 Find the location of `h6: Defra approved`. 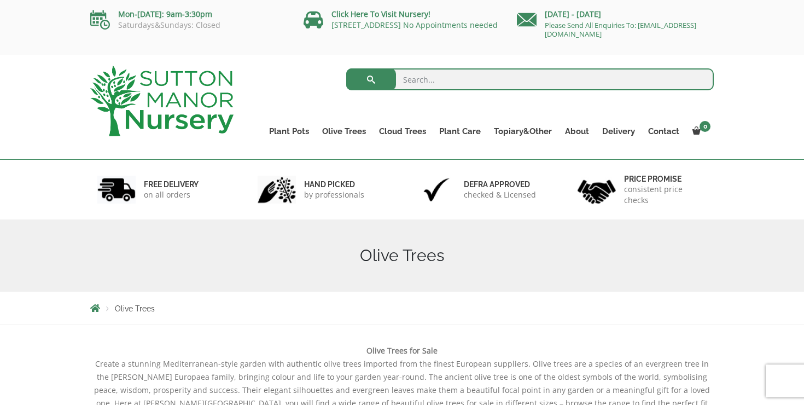

h6: Defra approved is located at coordinates (500, 184).